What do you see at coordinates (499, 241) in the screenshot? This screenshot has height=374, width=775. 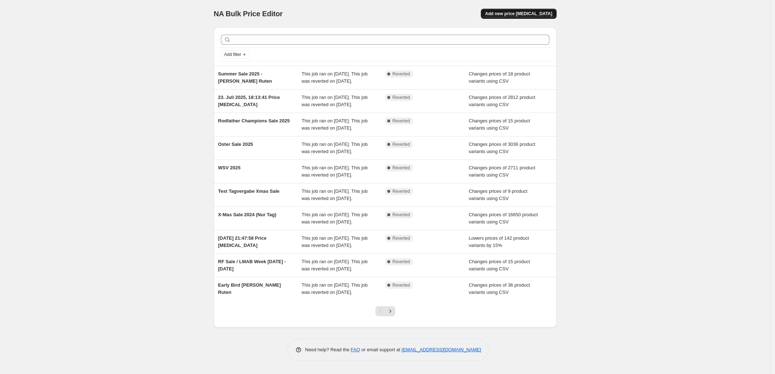 I see `span: Lowers prices of 142 product variants by 15%` at bounding box center [499, 241].